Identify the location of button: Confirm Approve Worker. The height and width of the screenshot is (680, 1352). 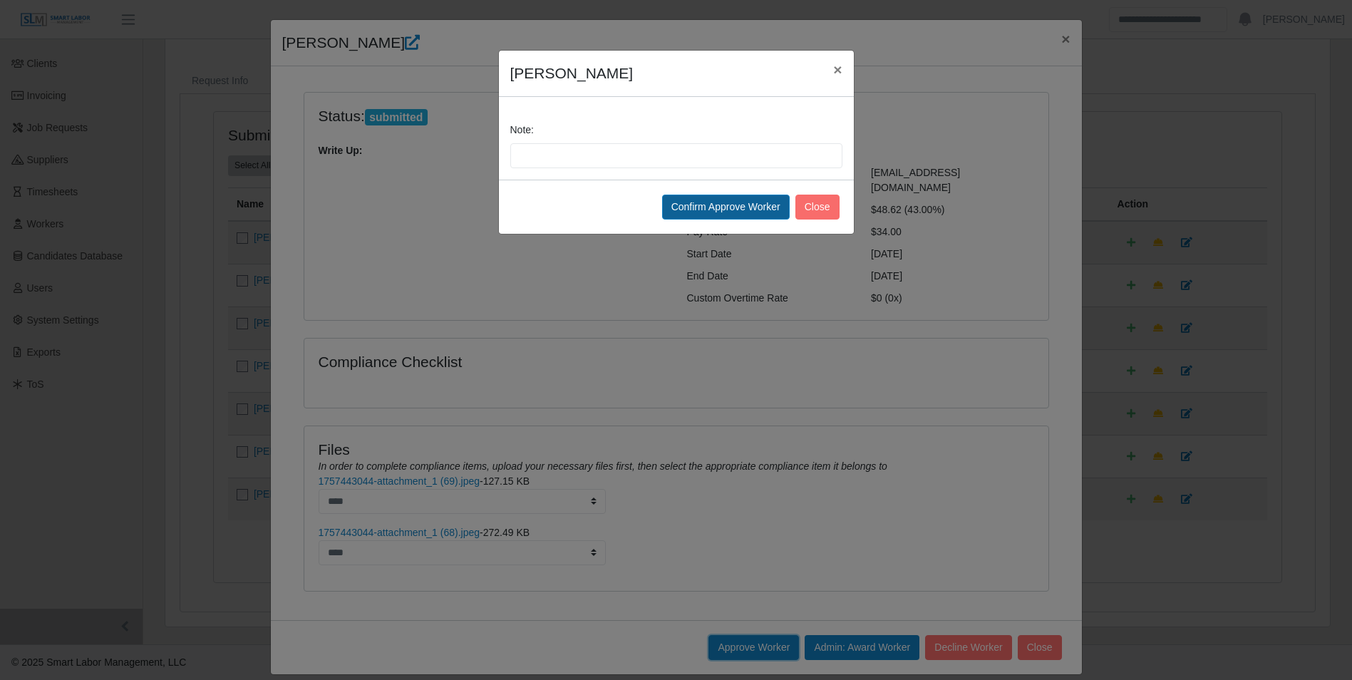
(725, 207).